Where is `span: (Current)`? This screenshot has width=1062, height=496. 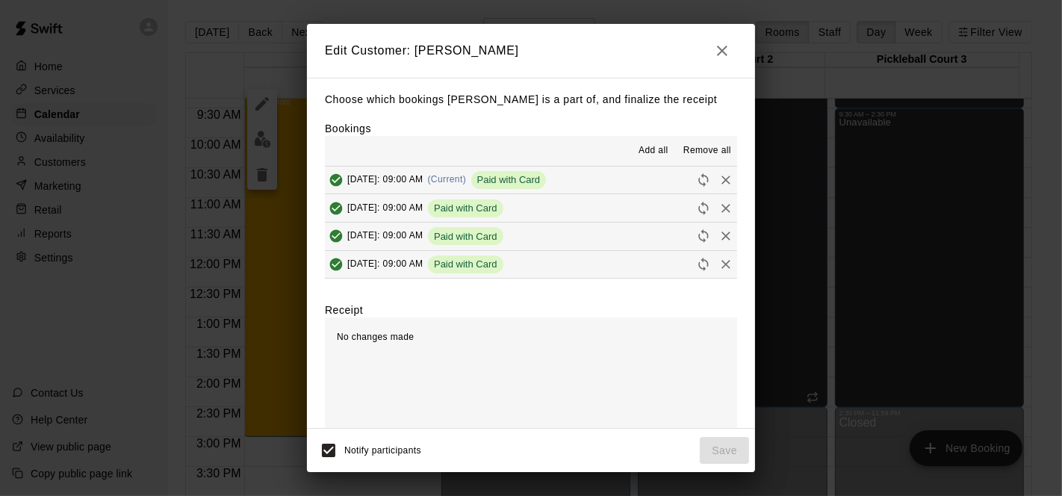
span: (Current) is located at coordinates (447, 179).